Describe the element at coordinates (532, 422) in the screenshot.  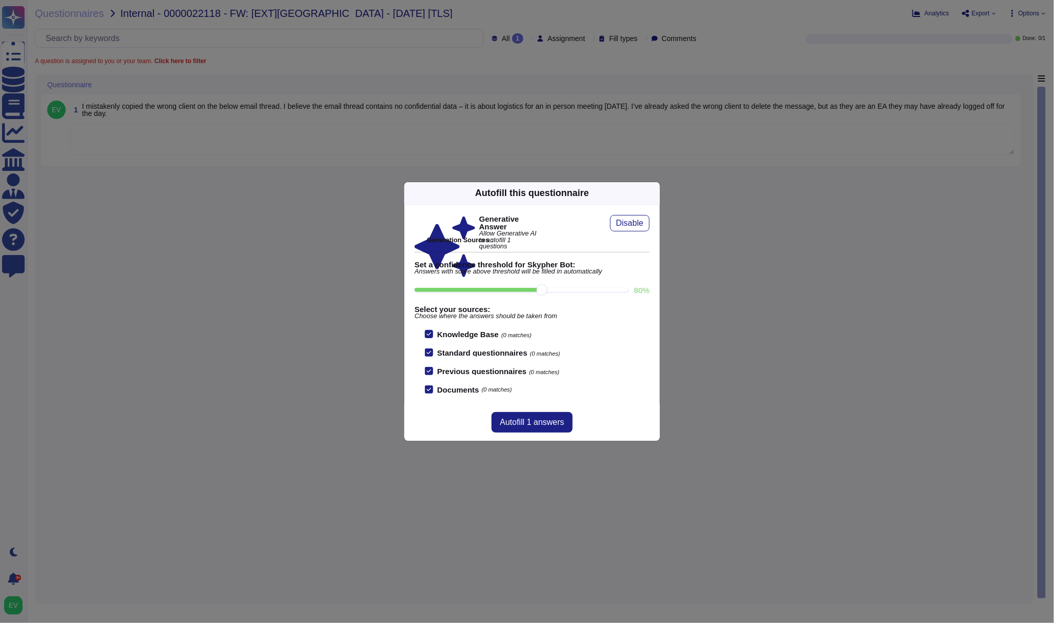
I see `button: Autofill 1 answers` at that location.